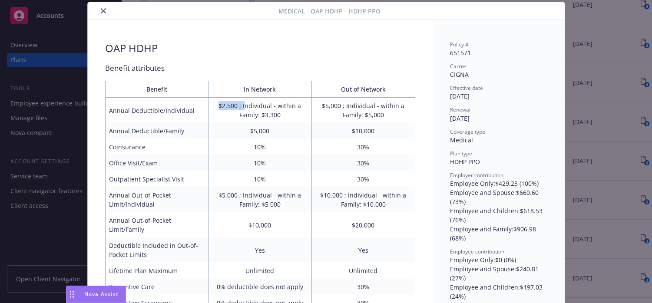 The width and height of the screenshot is (652, 303). I want to click on td: Annual Out-of-Pocket Limit/Individual, so click(157, 200).